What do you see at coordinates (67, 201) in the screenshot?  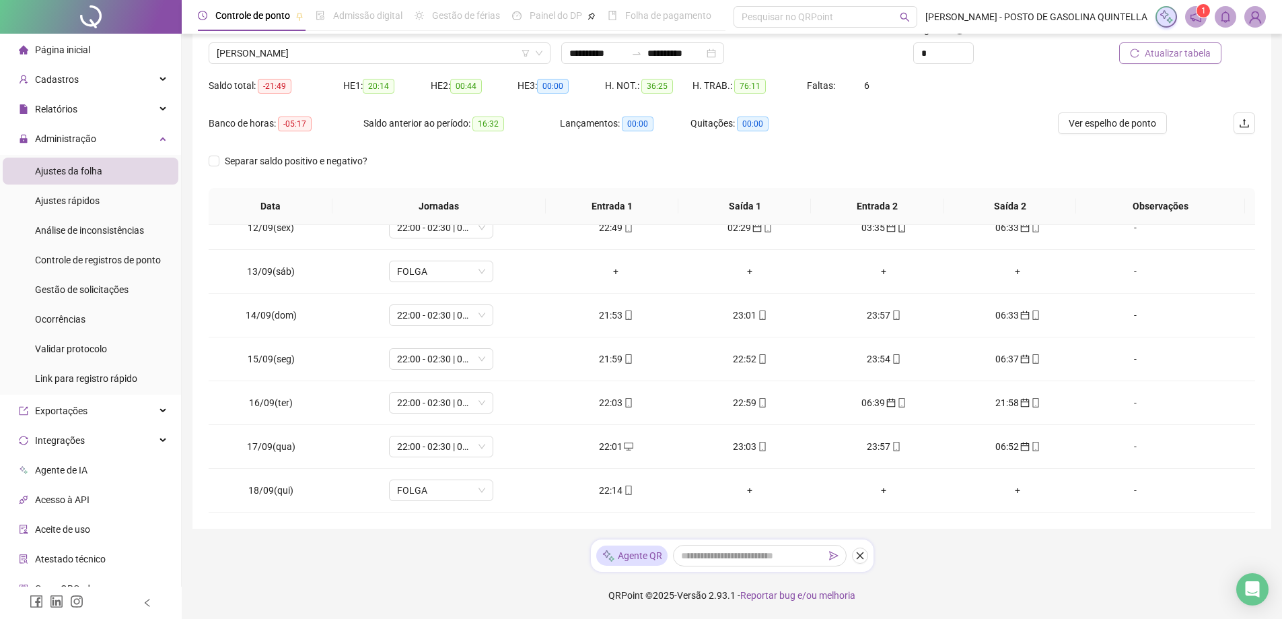 I see `span: Ajustes rápidos` at bounding box center [67, 201].